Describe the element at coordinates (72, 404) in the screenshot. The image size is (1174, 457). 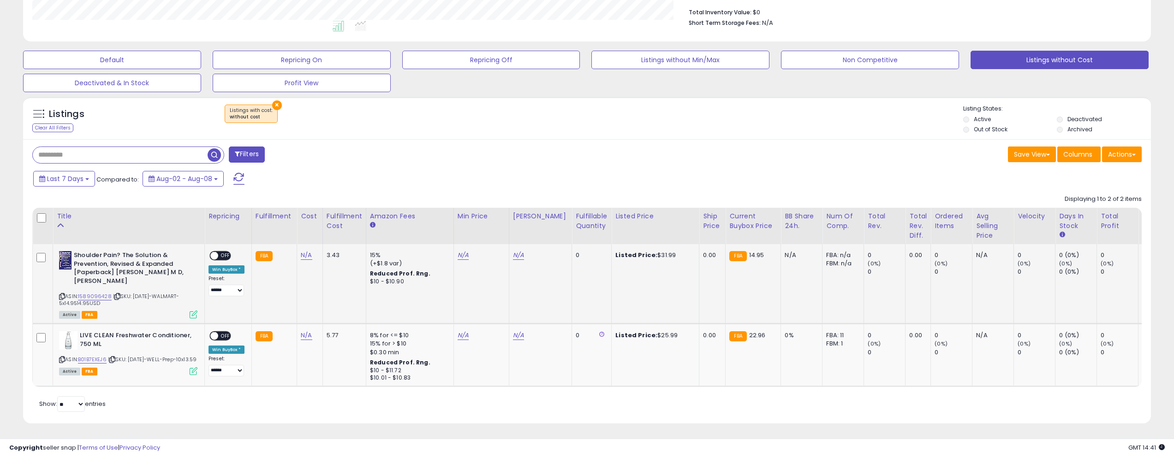
I see `span: Show: entries` at that location.